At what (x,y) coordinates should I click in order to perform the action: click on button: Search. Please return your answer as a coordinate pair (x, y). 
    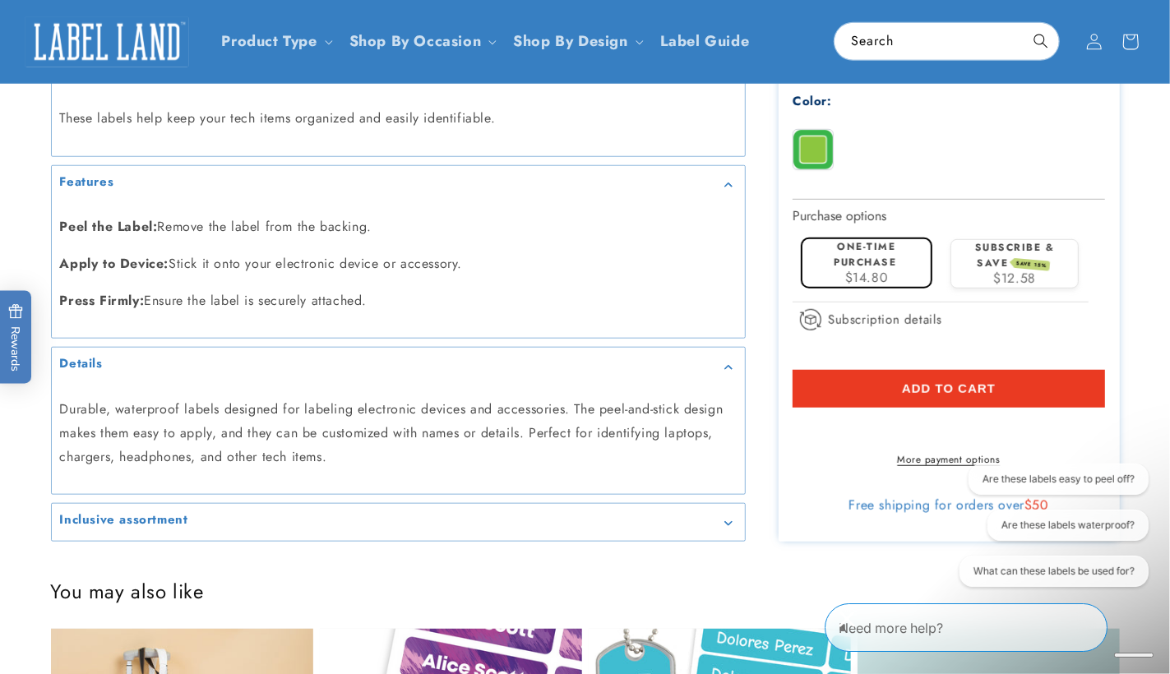
    Looking at the image, I should click on (1041, 41).